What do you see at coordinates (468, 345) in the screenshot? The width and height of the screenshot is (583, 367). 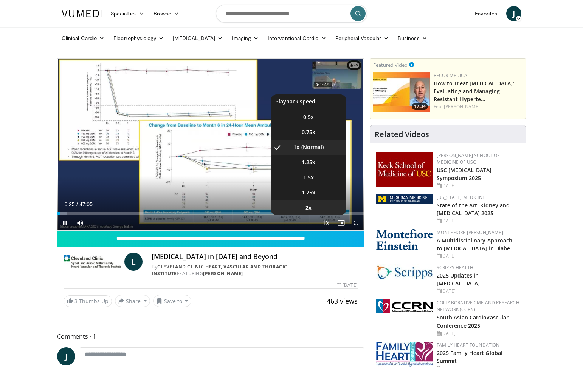 I see `a: Family Heart Foundation` at bounding box center [468, 345].